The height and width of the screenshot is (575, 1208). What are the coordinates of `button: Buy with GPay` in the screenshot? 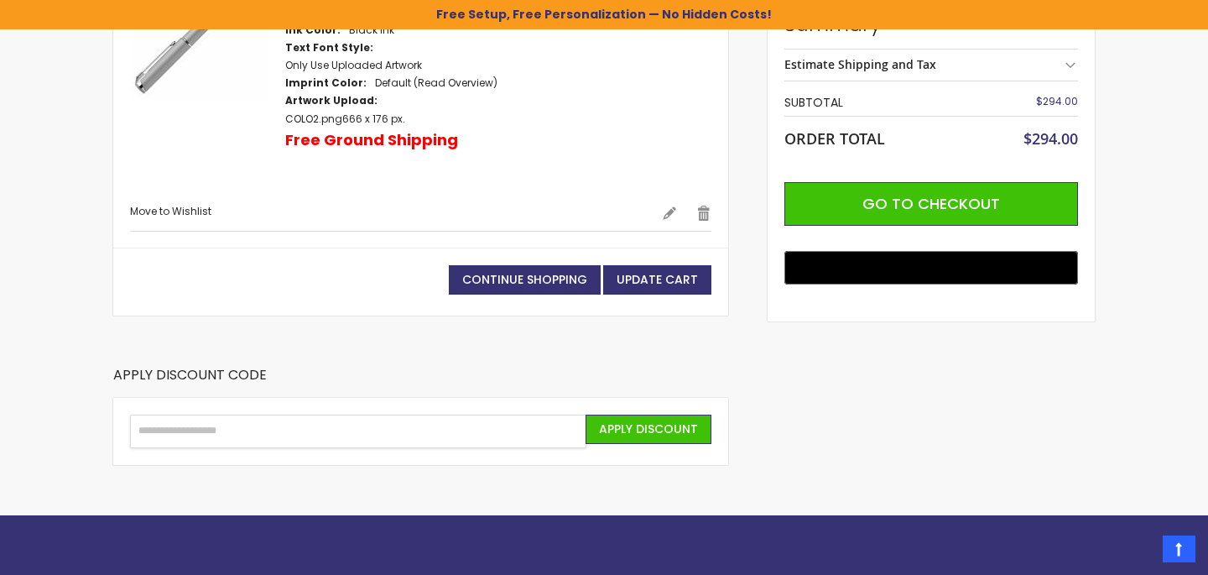 It's located at (931, 268).